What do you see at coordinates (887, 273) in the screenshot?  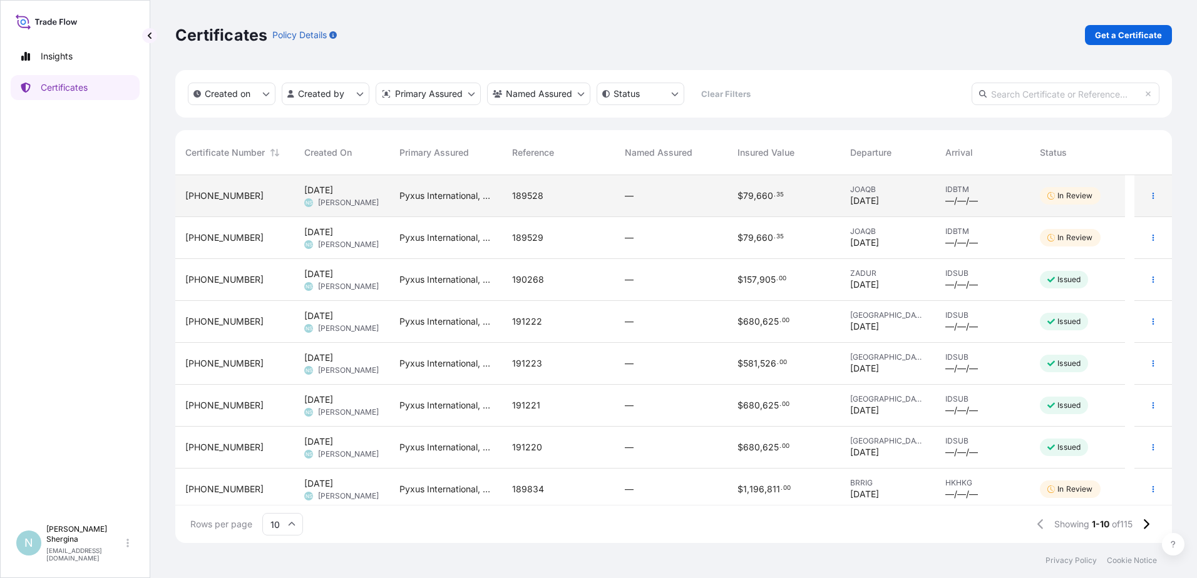 I see `span: ZADUR` at bounding box center [887, 273].